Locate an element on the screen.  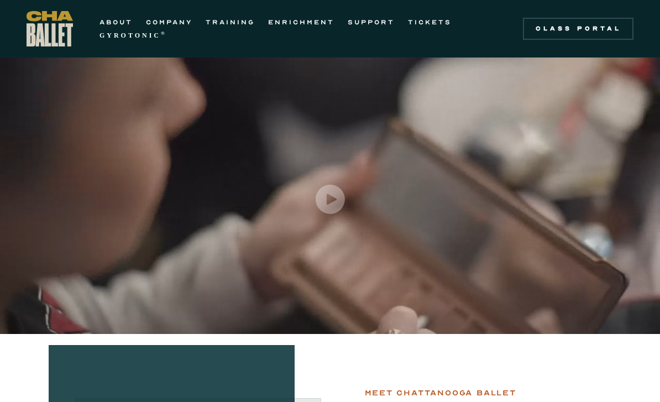
a: home is located at coordinates (50, 29).